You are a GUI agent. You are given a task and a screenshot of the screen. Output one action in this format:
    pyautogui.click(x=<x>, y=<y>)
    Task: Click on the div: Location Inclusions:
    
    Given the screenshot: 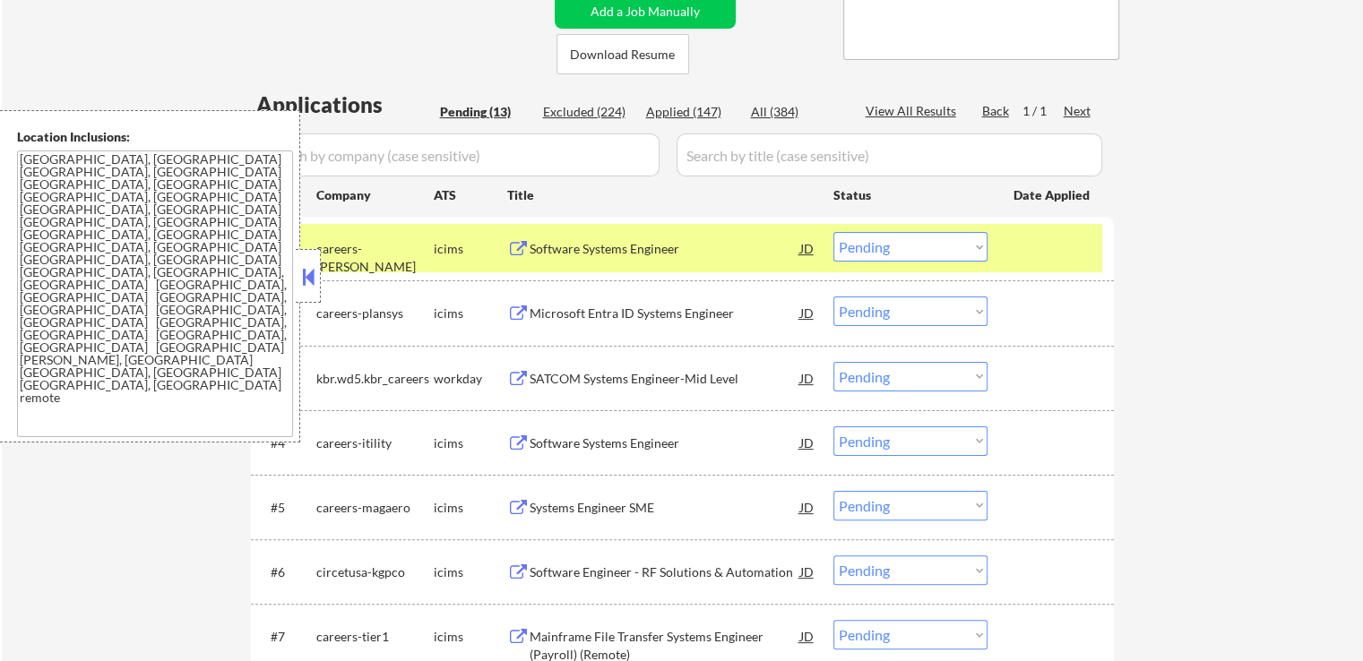 What is the action you would take?
    pyautogui.click(x=155, y=137)
    